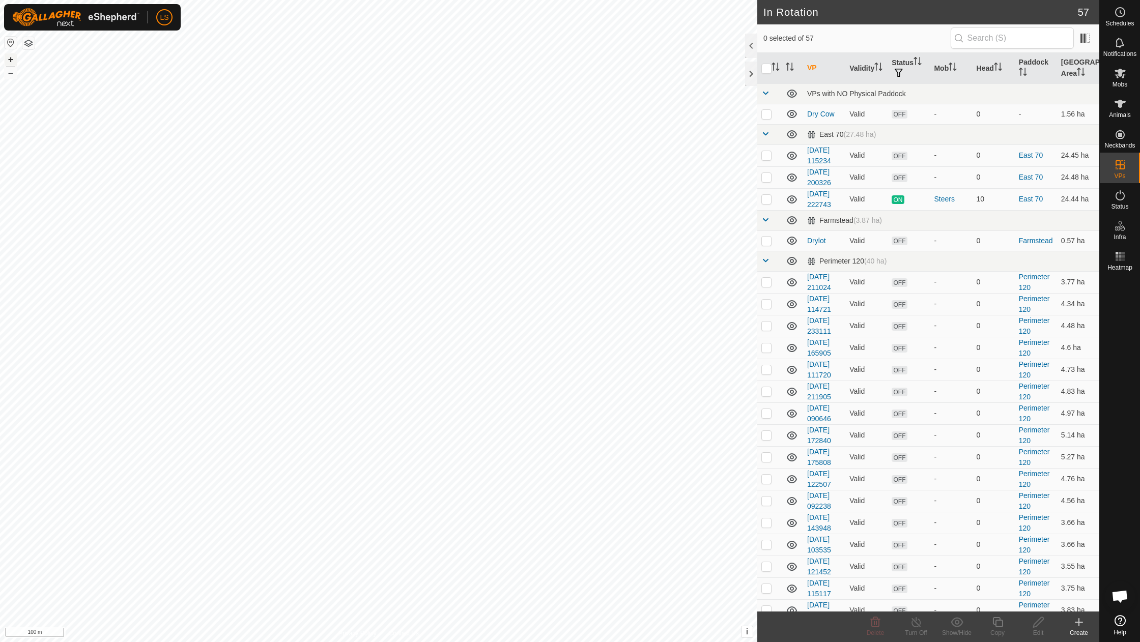 The image size is (1140, 642). Describe the element at coordinates (1078, 348) in the screenshot. I see `td: 4.6 ha` at that location.